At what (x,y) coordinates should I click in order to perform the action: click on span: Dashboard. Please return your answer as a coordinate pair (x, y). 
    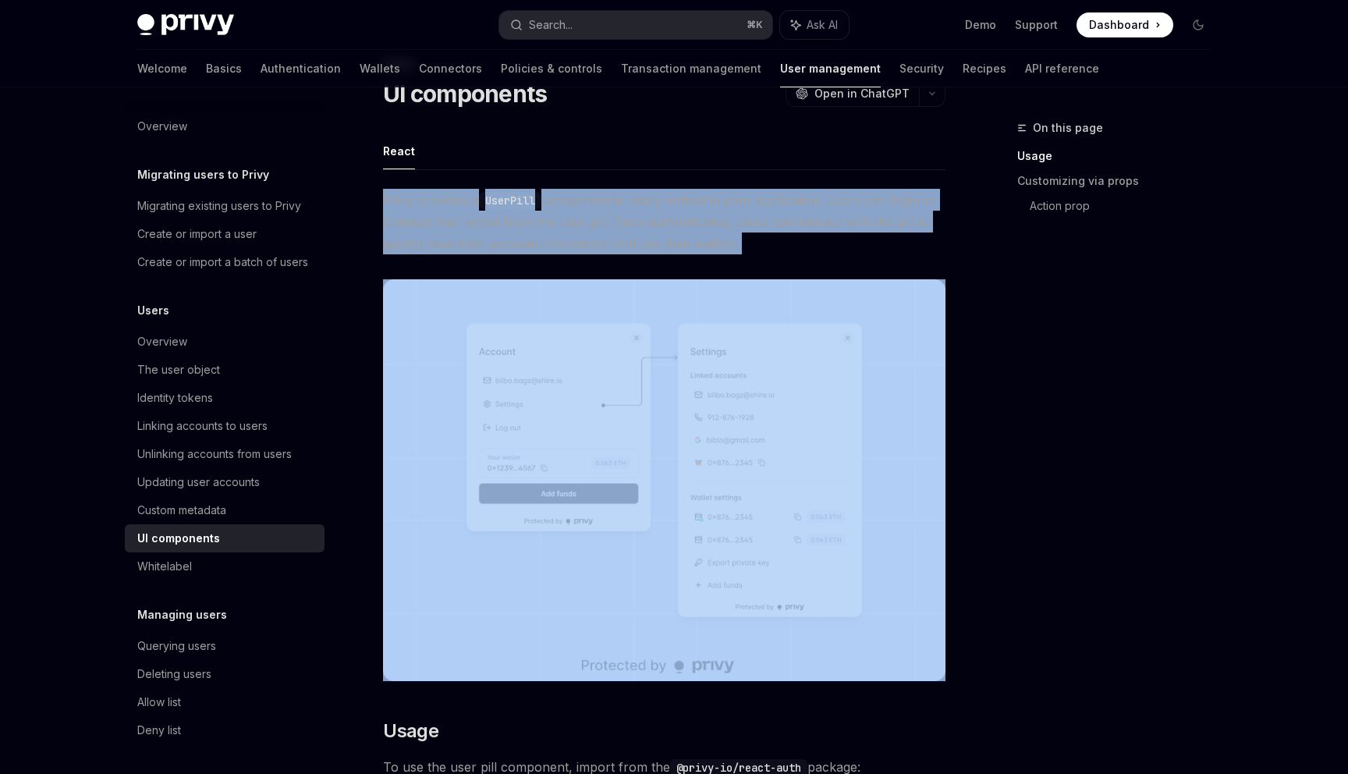
    Looking at the image, I should click on (1119, 25).